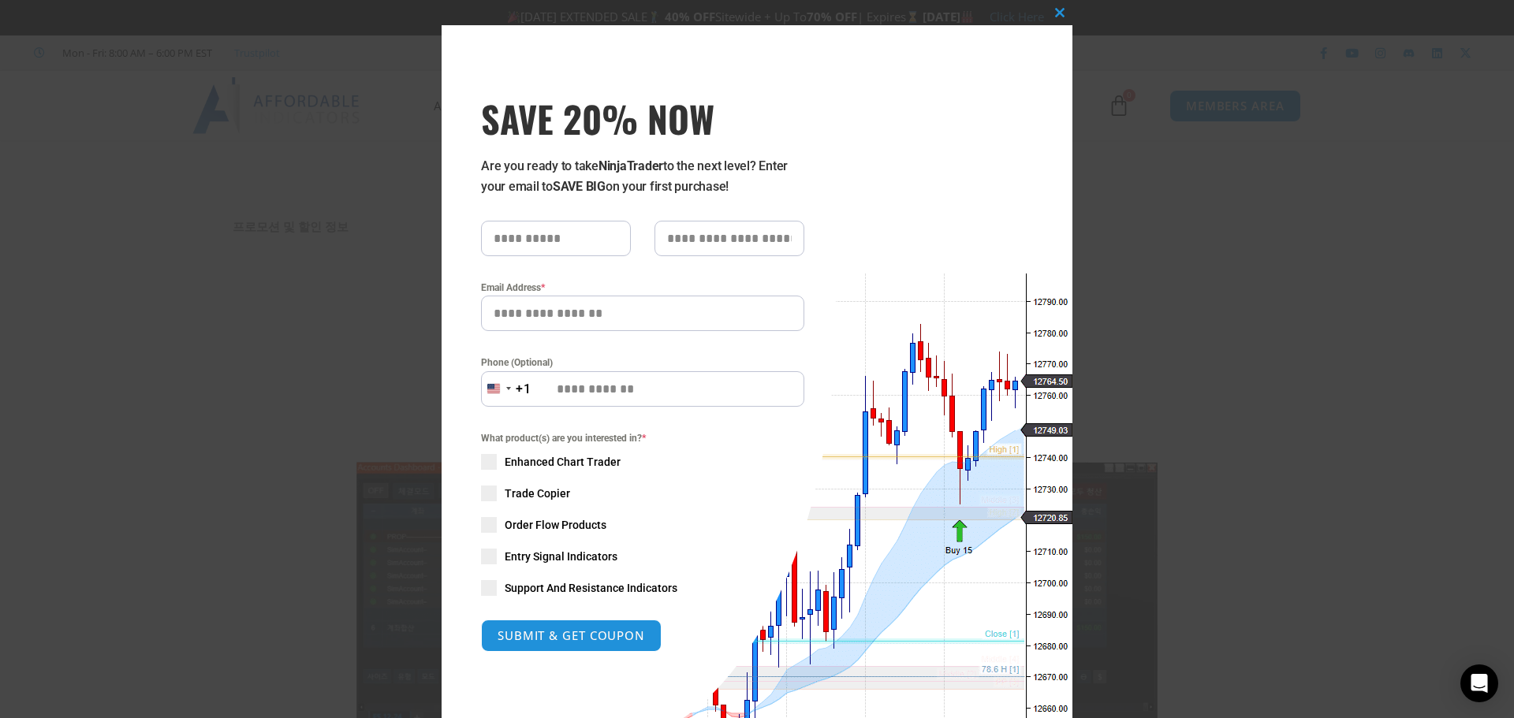  What do you see at coordinates (643, 118) in the screenshot?
I see `span: SAVE 20% NOW` at bounding box center [643, 118].